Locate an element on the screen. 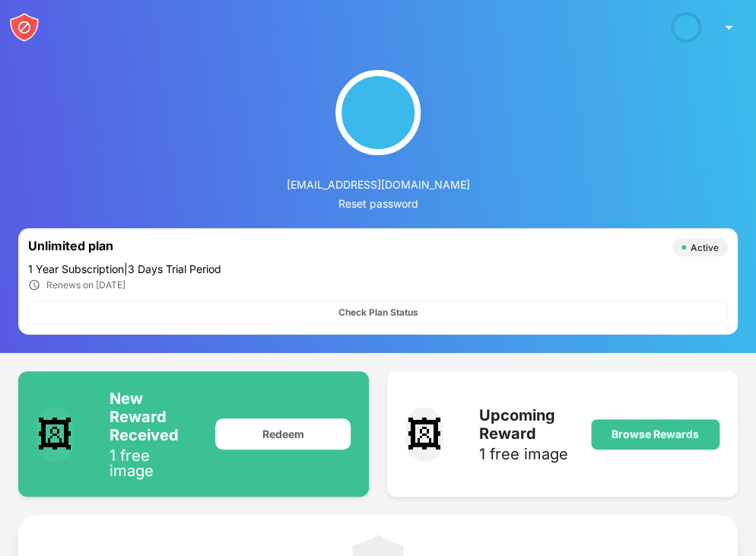 The height and width of the screenshot is (556, 756). div: 1 Year Subscription | 3 Days Trial Period is located at coordinates (378, 269).